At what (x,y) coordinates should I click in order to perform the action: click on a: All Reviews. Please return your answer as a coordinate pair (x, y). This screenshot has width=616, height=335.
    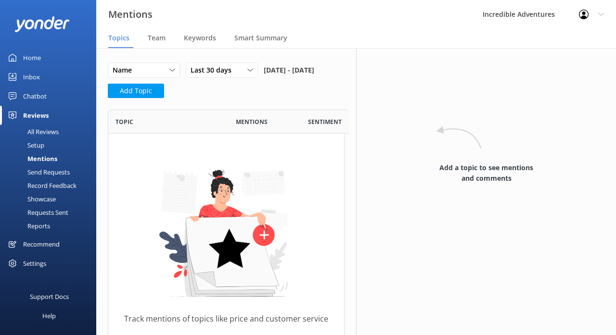
    Looking at the image, I should click on (51, 132).